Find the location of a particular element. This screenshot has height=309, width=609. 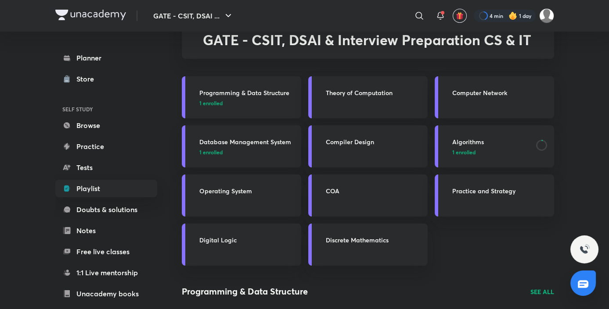

a: Computer Network is located at coordinates (494, 97).